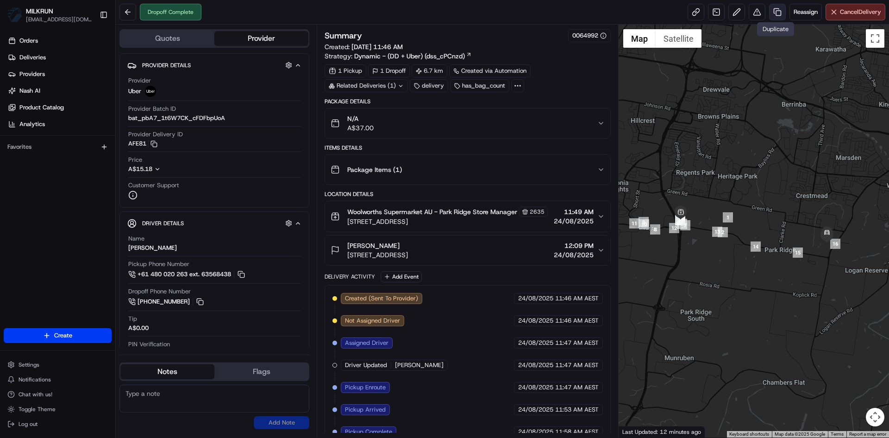  What do you see at coordinates (214, 65) in the screenshot?
I see `button: Provider Details` at bounding box center [214, 65].